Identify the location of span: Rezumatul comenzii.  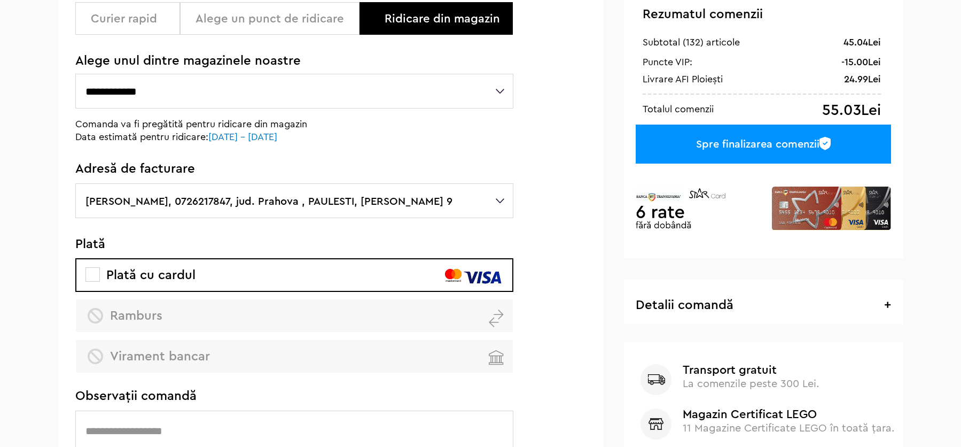
(702, 14).